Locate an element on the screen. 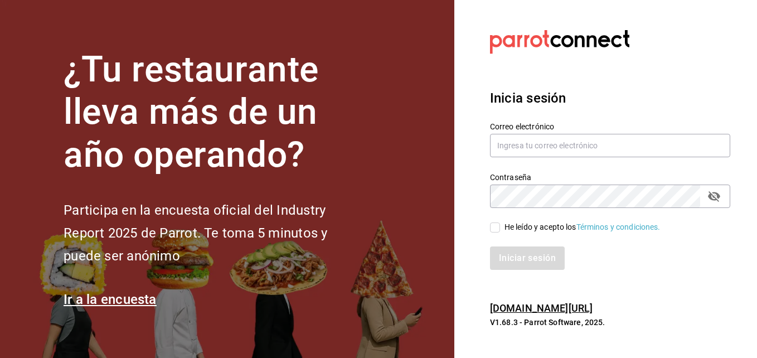  p: V1.68.3 - Parrot Software, 2025. is located at coordinates (609, 322).